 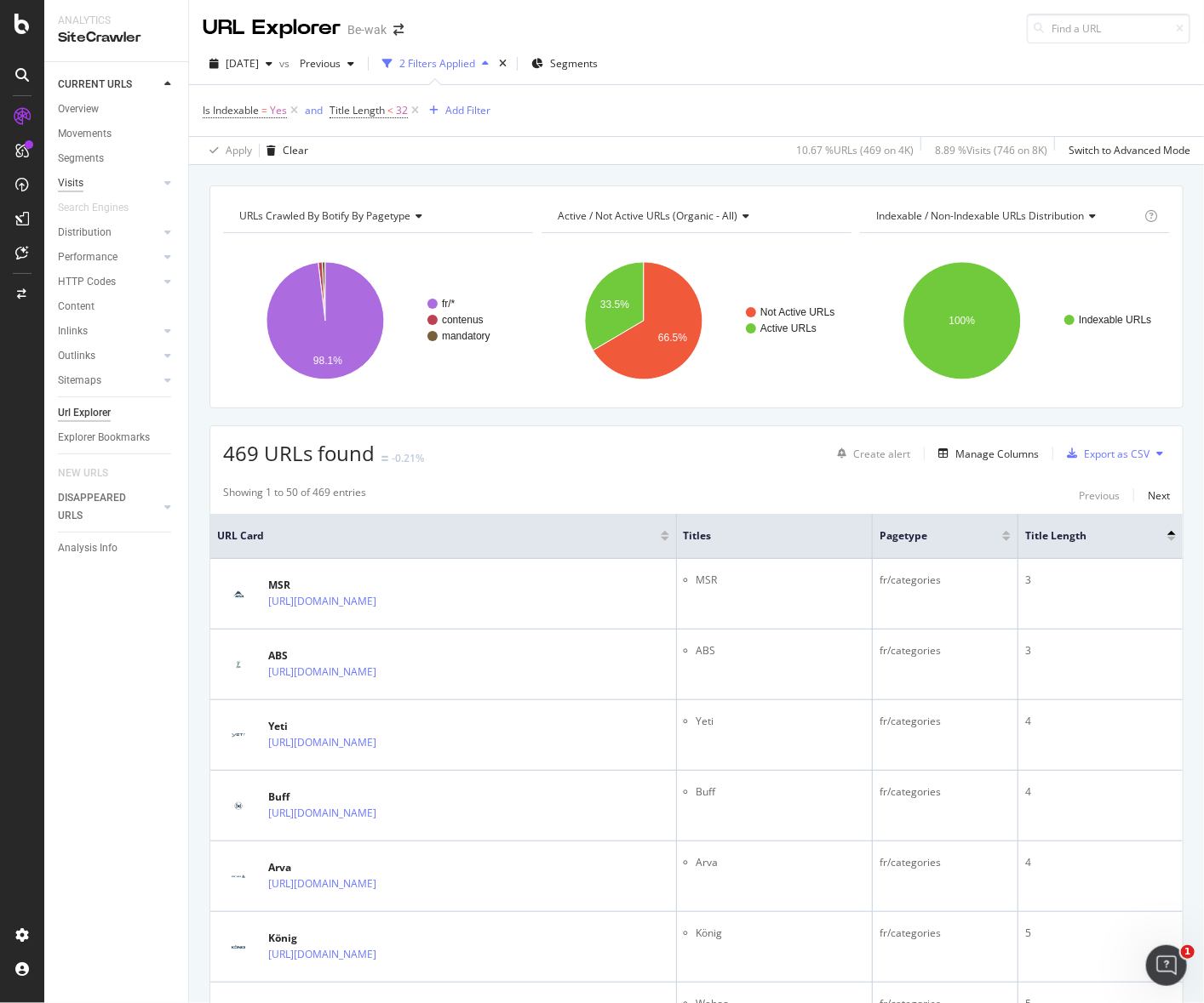 What do you see at coordinates (108, 356) in the screenshot?
I see `a: Outlinks` at bounding box center [108, 356].